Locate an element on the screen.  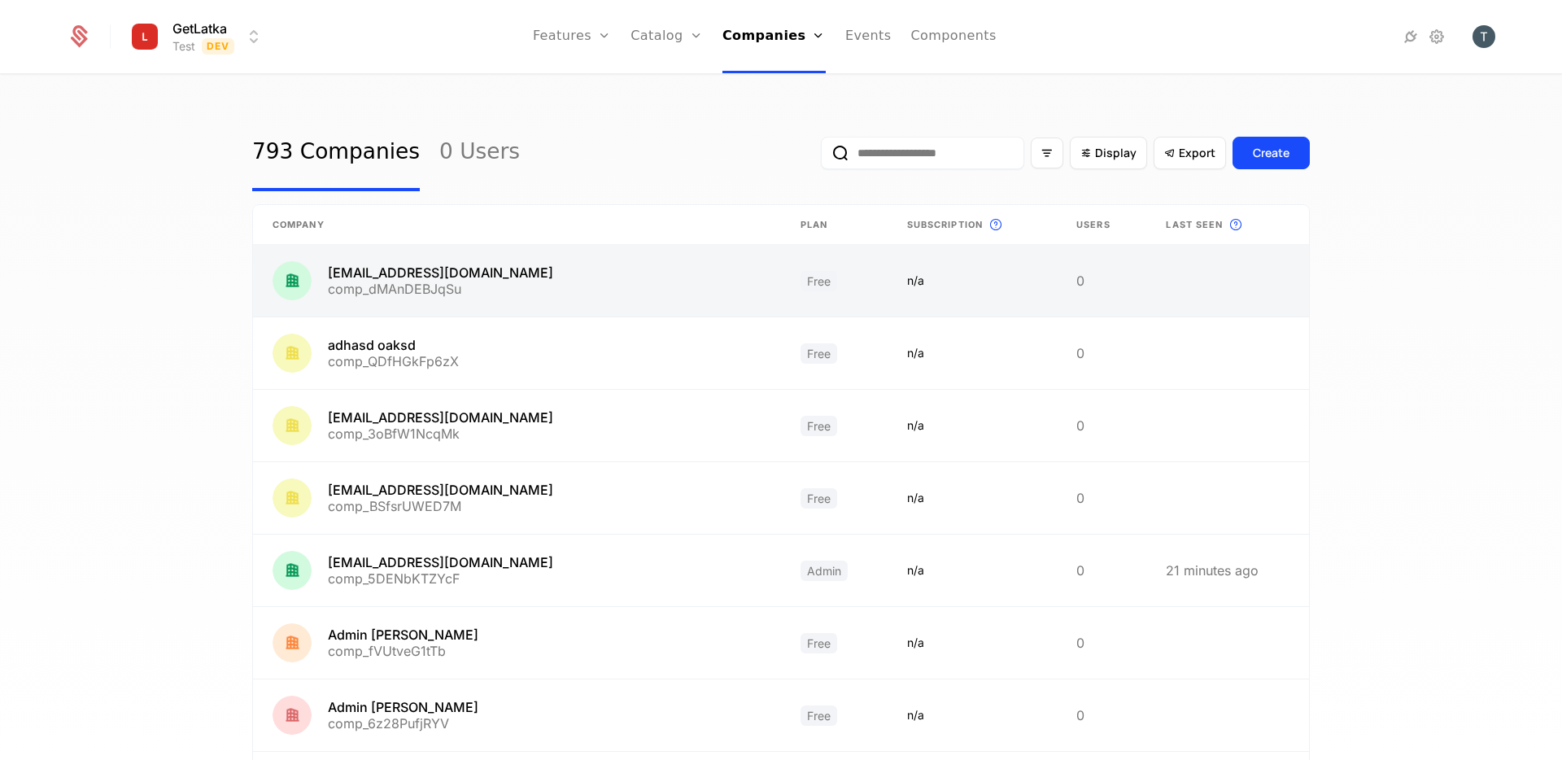
button: Export is located at coordinates (1190, 153).